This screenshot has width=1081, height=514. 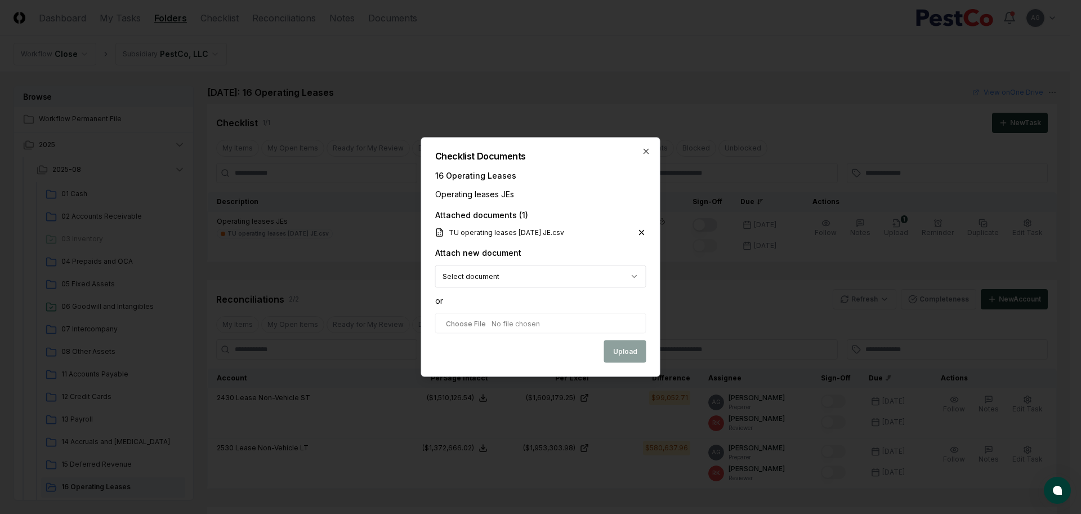 What do you see at coordinates (541, 215) in the screenshot?
I see `div: Attached documents ( 1 )` at bounding box center [541, 215].